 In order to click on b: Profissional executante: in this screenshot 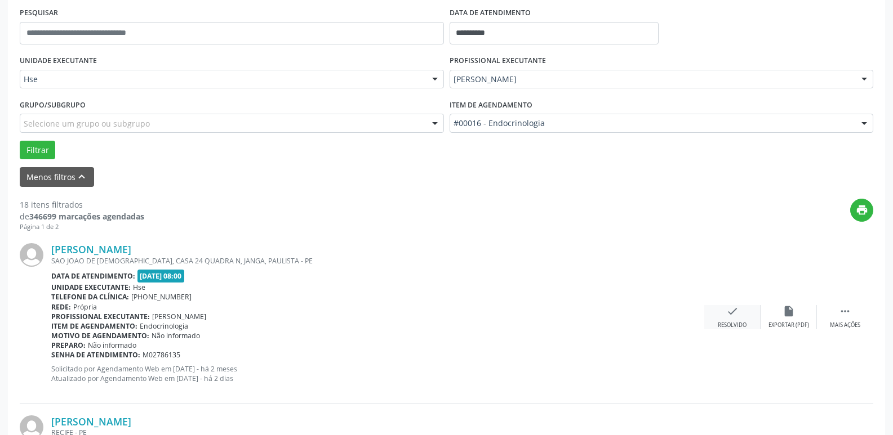, I will do `click(100, 317)`.